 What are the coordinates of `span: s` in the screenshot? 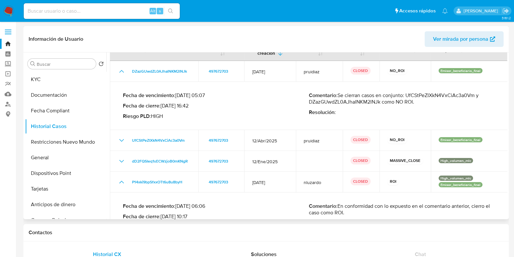 It's located at (160, 11).